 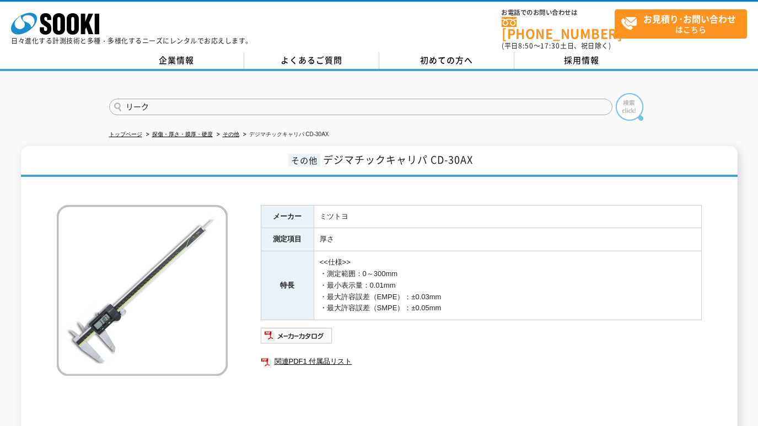 What do you see at coordinates (297, 338) in the screenshot?
I see `a: メーカーカタログ` at bounding box center [297, 338].